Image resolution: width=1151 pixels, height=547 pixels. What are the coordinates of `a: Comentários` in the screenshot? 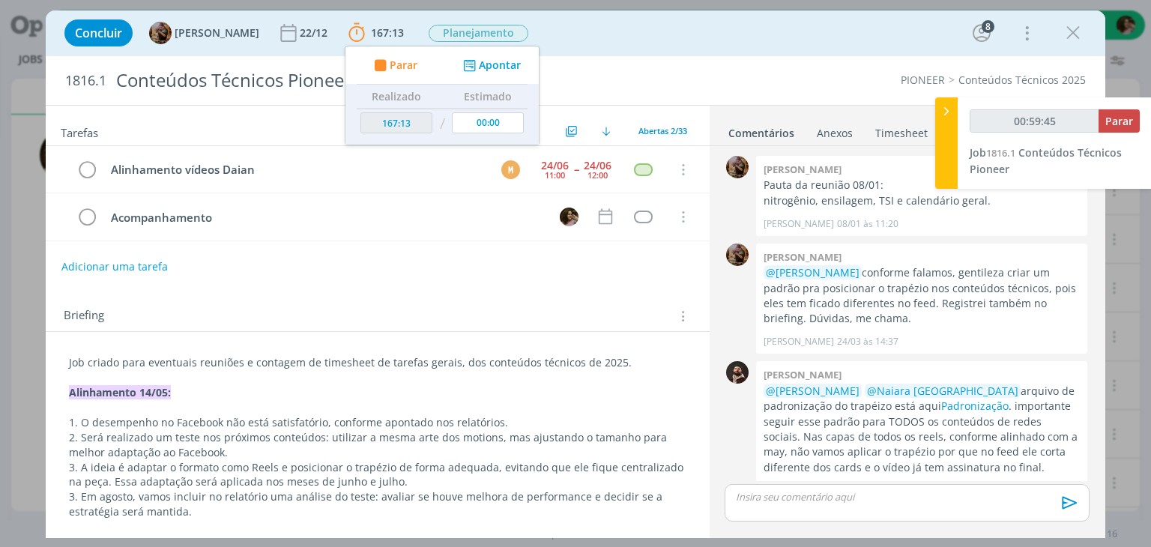 It's located at (761, 130).